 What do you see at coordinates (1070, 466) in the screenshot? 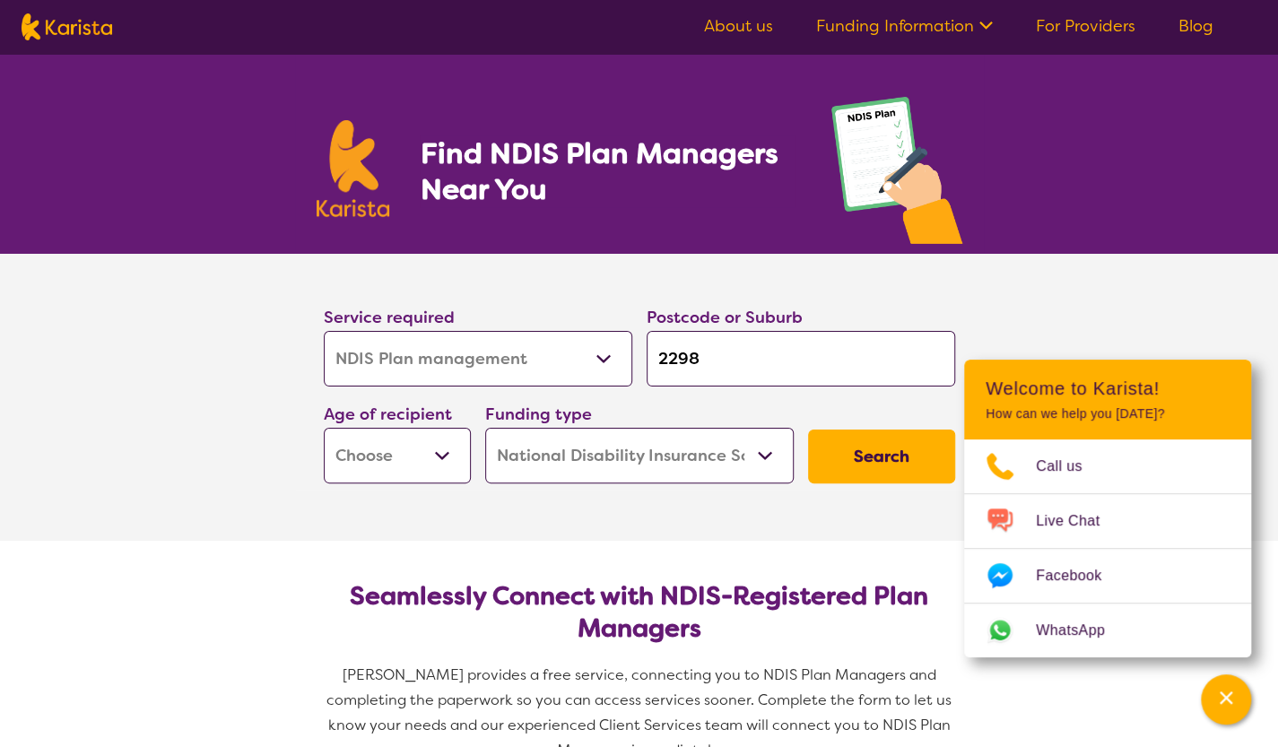
I see `span: Call us` at bounding box center [1070, 466].